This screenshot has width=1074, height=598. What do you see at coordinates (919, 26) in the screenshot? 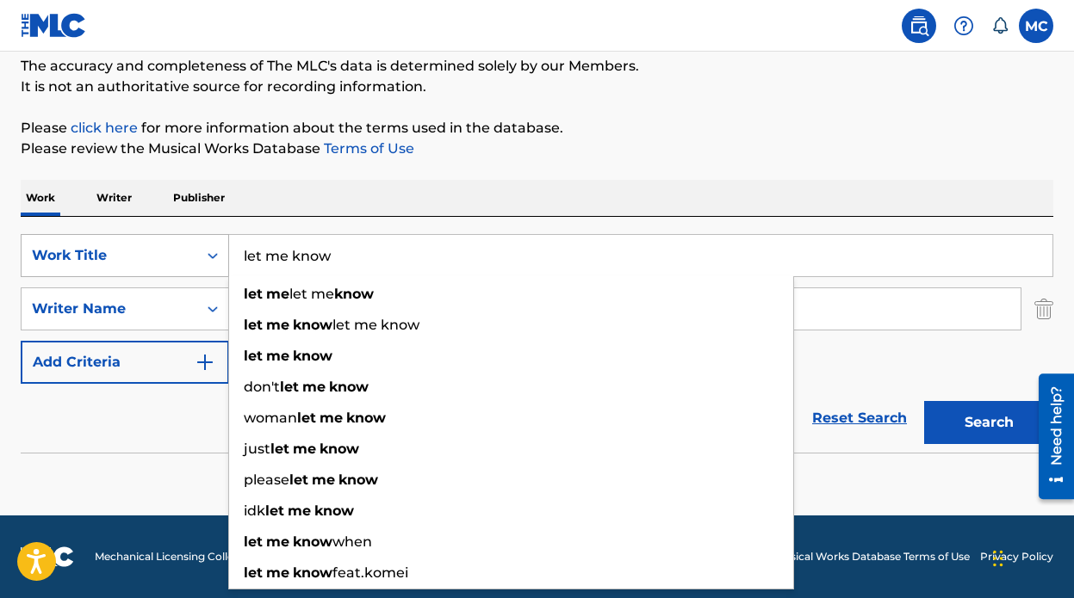
I see `a: Public Search` at bounding box center [919, 26].